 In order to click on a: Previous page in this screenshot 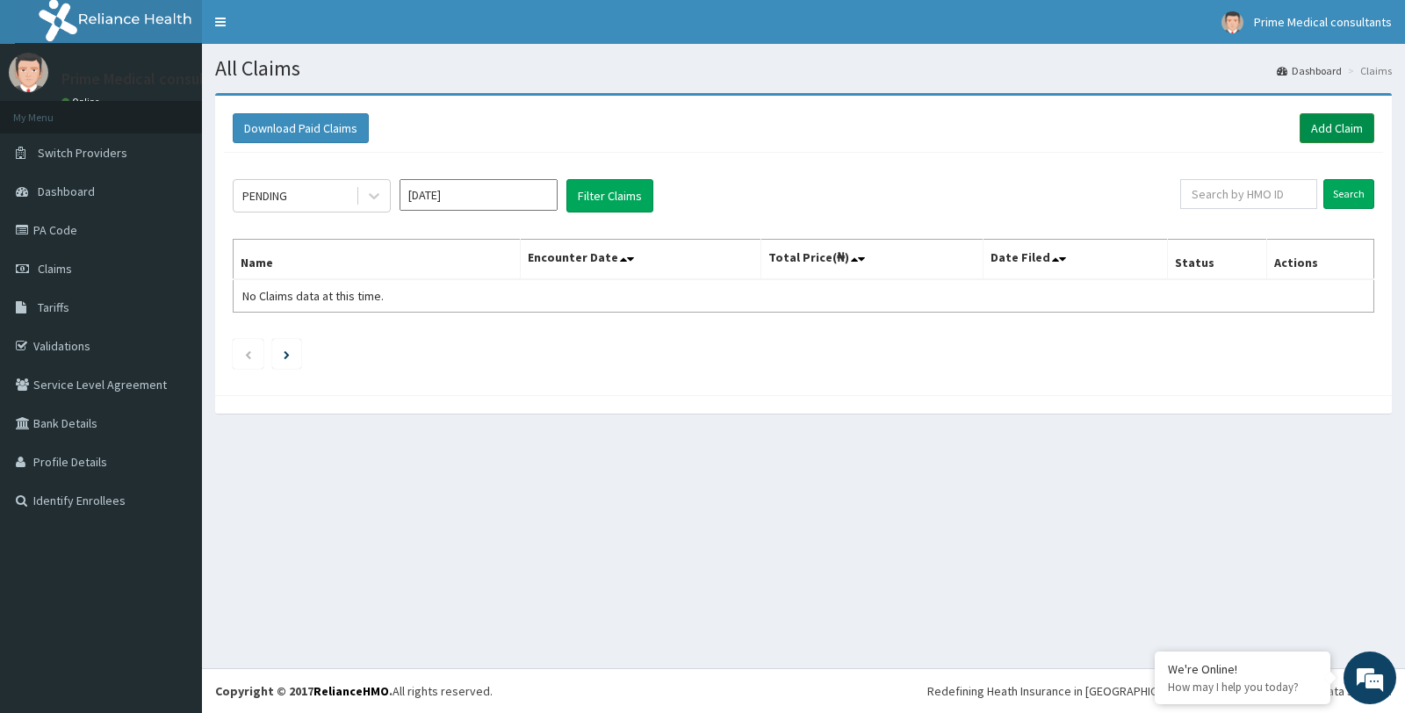, I will do `click(248, 354)`.